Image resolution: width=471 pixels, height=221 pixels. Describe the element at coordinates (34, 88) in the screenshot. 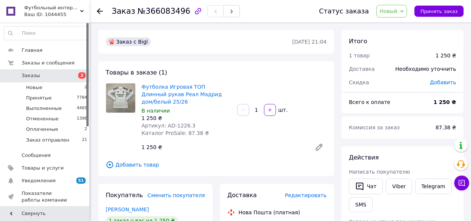

I see `span: Новые` at that location.